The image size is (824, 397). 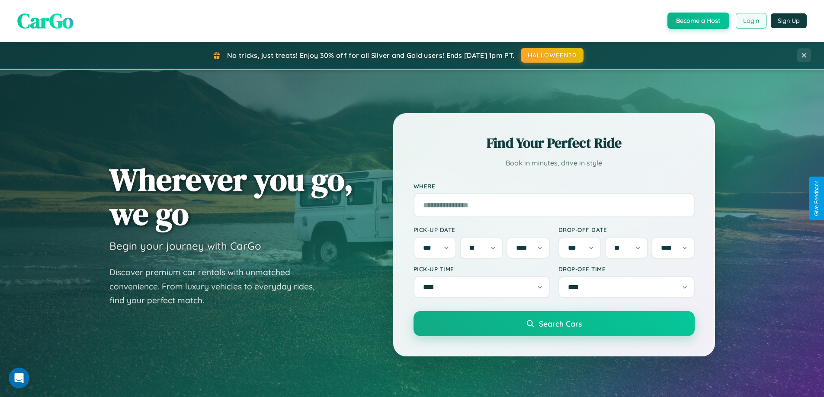 What do you see at coordinates (481, 230) in the screenshot?
I see `label: Pick-up Date` at bounding box center [481, 230].